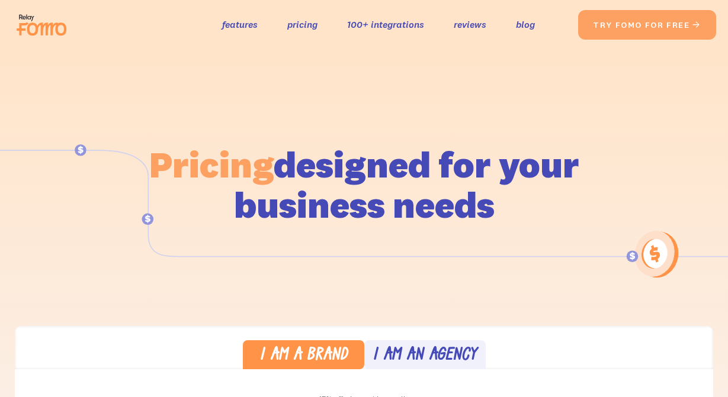 The image size is (728, 397). Describe the element at coordinates (470, 24) in the screenshot. I see `a: reviews` at that location.